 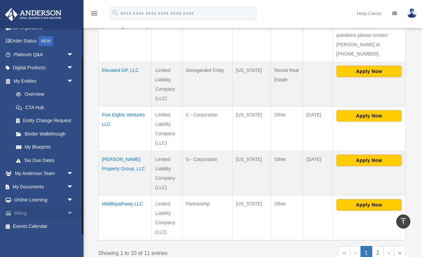 I want to click on td: Middlepathway LLC, so click(x=125, y=218).